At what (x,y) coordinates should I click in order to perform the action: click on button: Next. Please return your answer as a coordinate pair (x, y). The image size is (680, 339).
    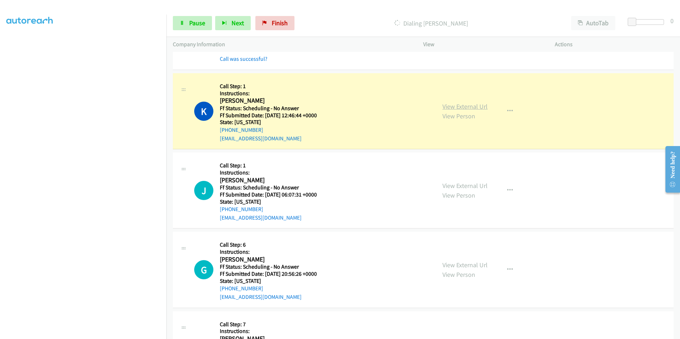
    Looking at the image, I should click on (233, 23).